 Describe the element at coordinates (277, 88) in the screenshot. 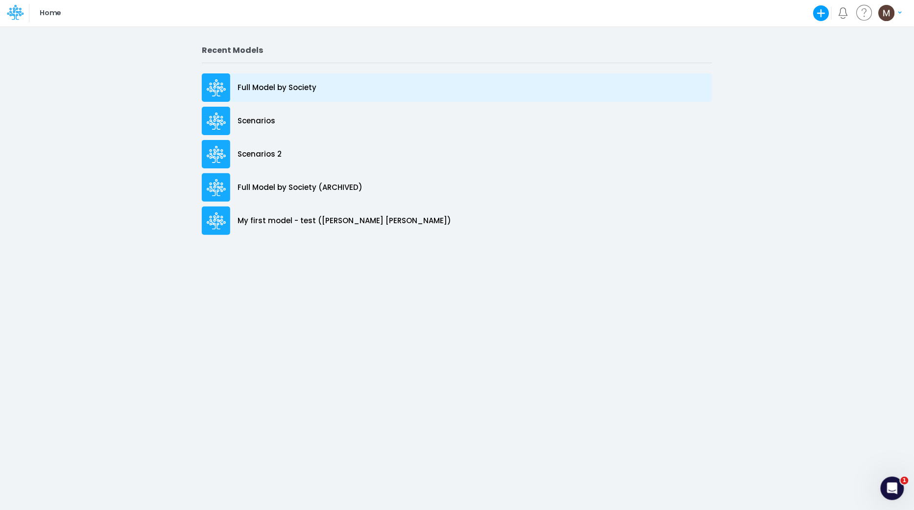

I see `p: Full Model by Society` at that location.